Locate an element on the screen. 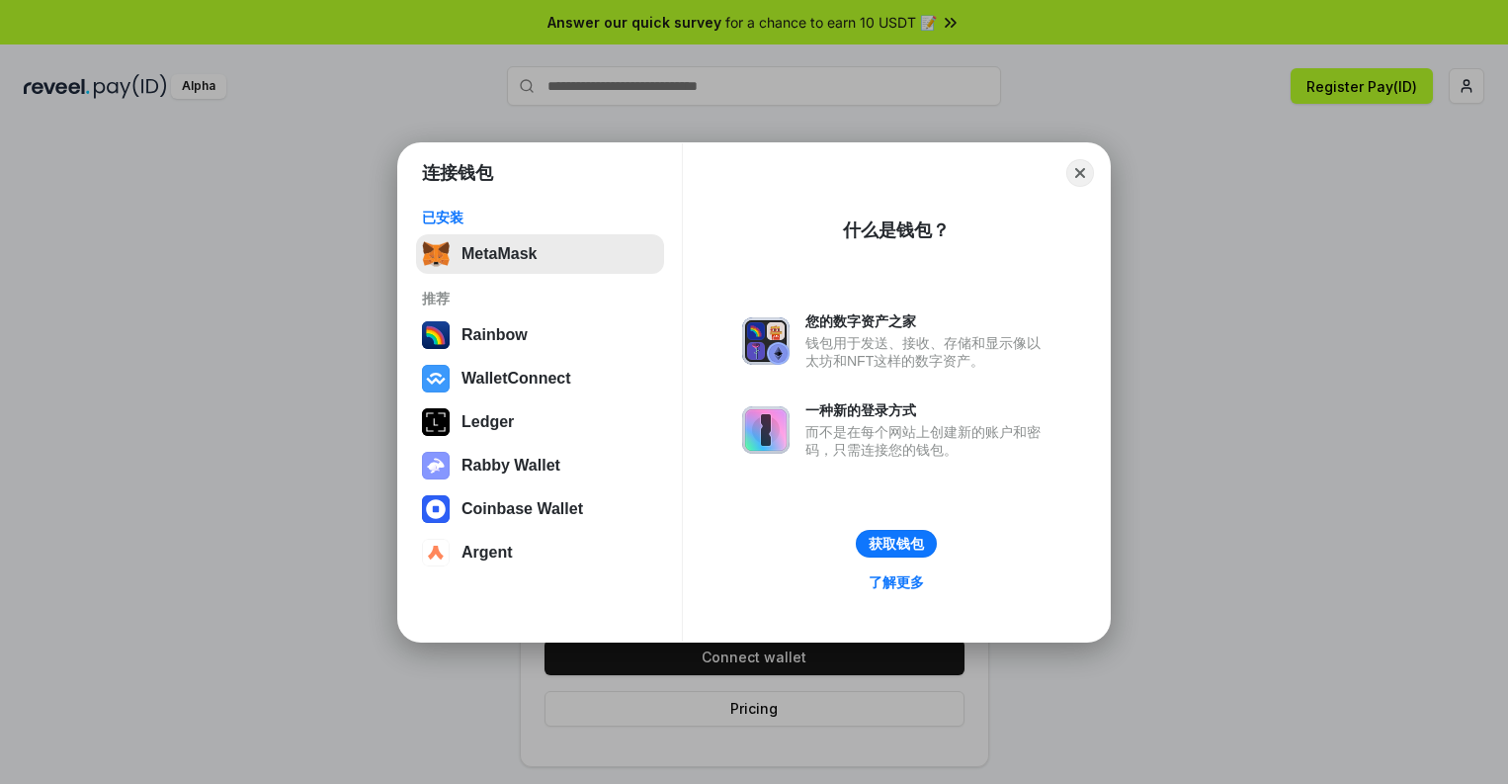 This screenshot has width=1508, height=784. img: svg+xml,%3Csvg%20xmlns%3D%22http%3A%2F%2Fwww.w3.org%2F2000%2Fsvg%22%20width%3D%2228%22%20height%3... is located at coordinates (436, 422).